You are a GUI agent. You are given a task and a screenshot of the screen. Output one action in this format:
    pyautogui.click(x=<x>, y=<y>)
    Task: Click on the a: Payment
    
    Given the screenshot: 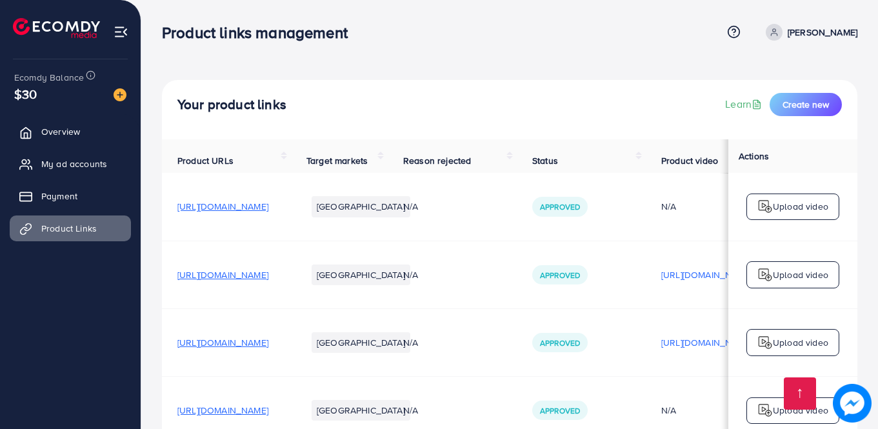 What is the action you would take?
    pyautogui.click(x=70, y=196)
    